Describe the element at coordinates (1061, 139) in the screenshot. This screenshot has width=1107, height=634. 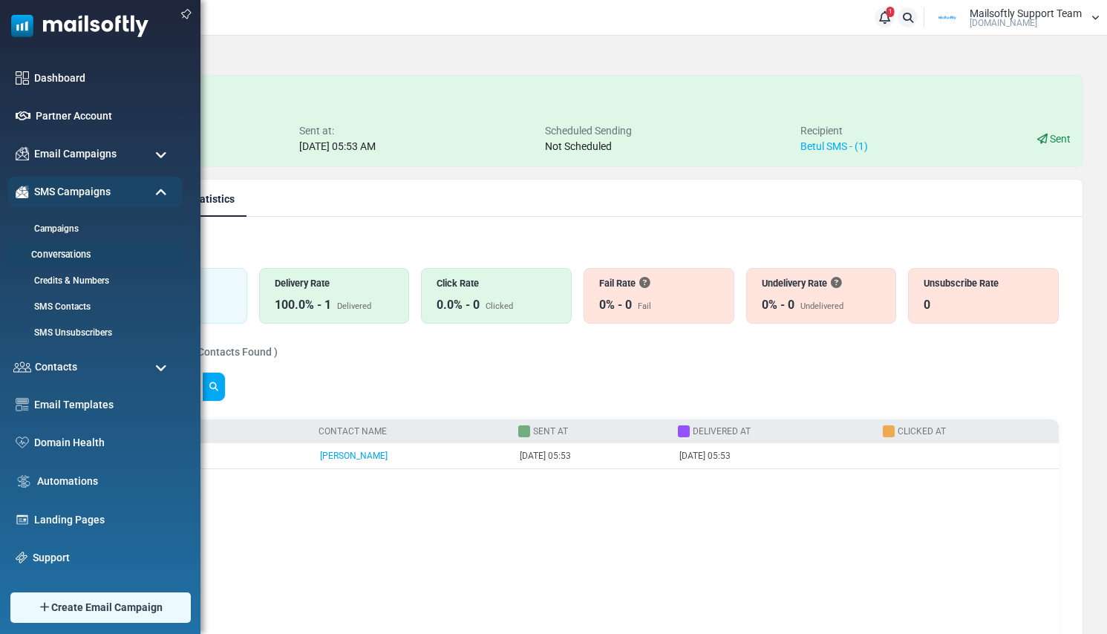
I see `span: translation missing: en.sms_campaigns.show.sent` at that location.